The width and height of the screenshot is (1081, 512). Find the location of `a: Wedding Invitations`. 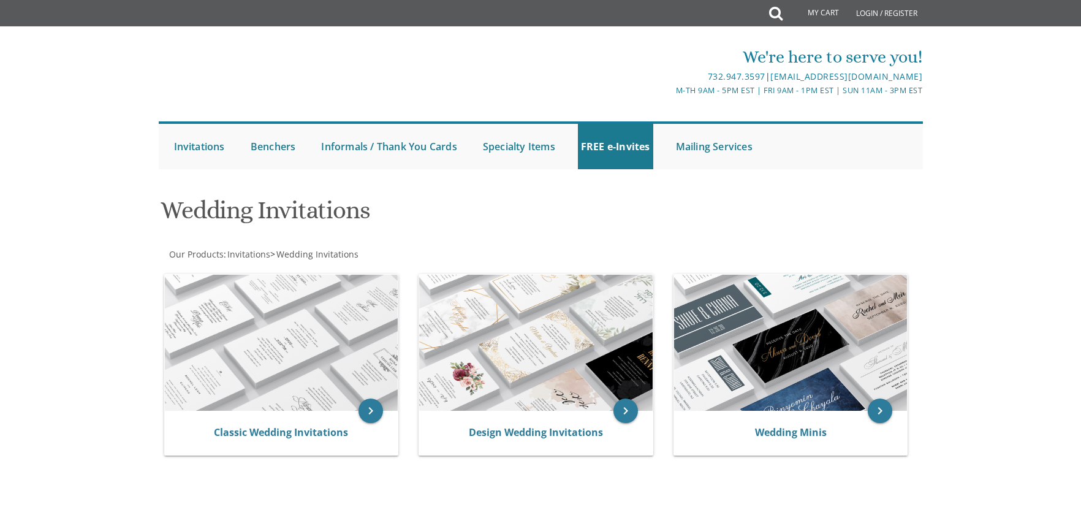

a: Wedding Invitations is located at coordinates (317, 254).